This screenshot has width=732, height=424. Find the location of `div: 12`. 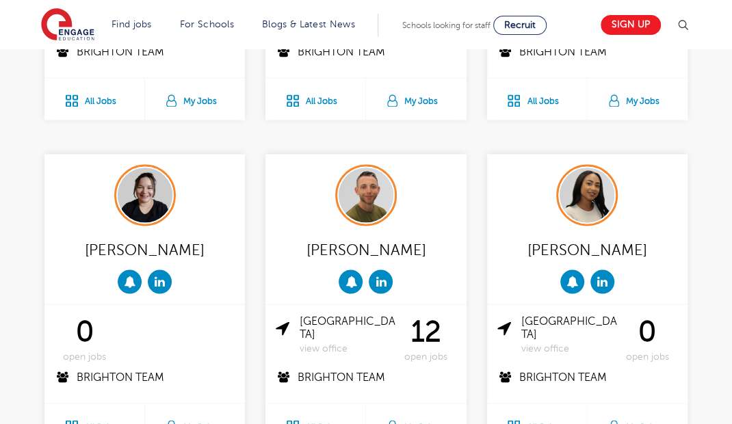

div: 12 is located at coordinates (426, 338).